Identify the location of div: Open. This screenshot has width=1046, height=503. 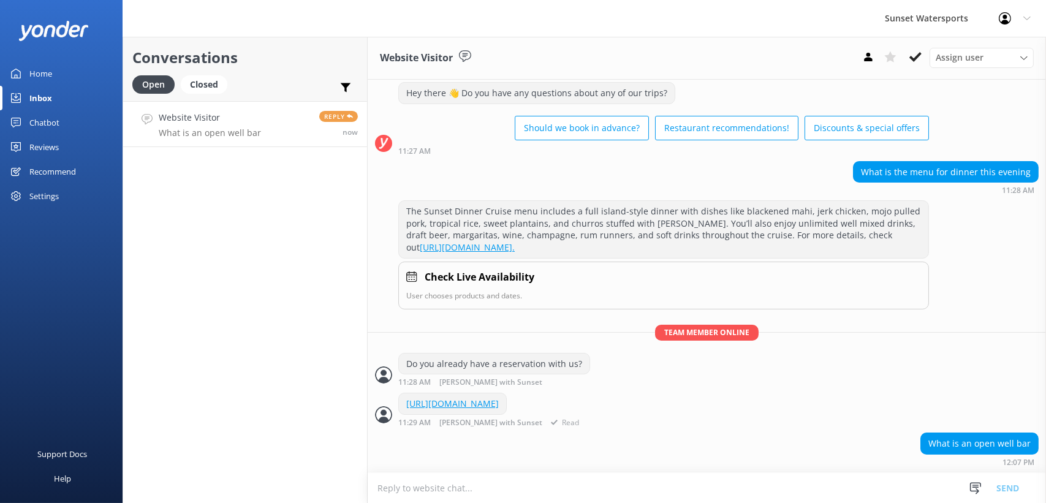
(153, 85).